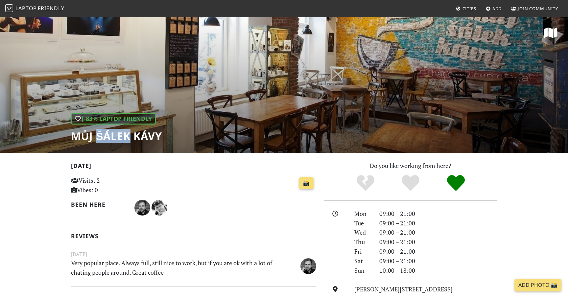 Image resolution: width=568 pixels, height=298 pixels. I want to click on span: Cities, so click(469, 9).